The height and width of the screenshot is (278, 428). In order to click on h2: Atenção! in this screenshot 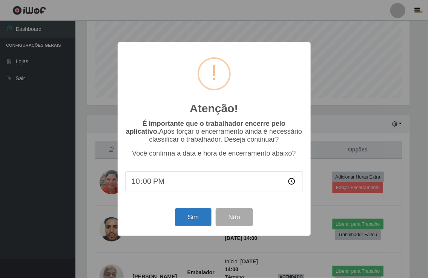, I will do `click(214, 109)`.